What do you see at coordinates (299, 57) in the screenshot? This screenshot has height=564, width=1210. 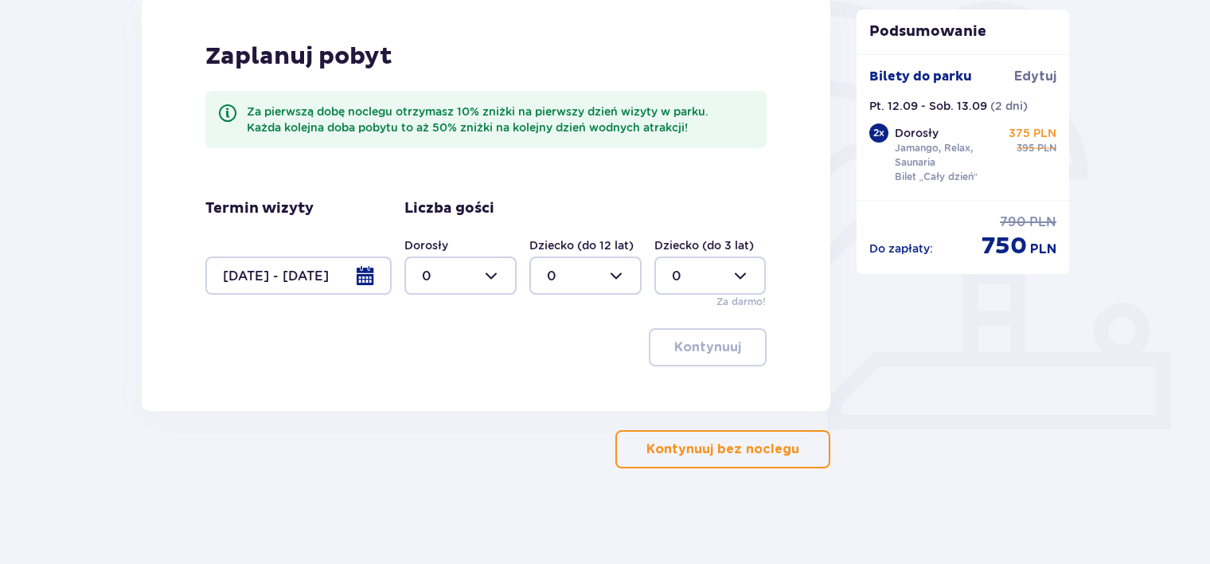 I see `p: Zaplanuj pobyt` at bounding box center [299, 57].